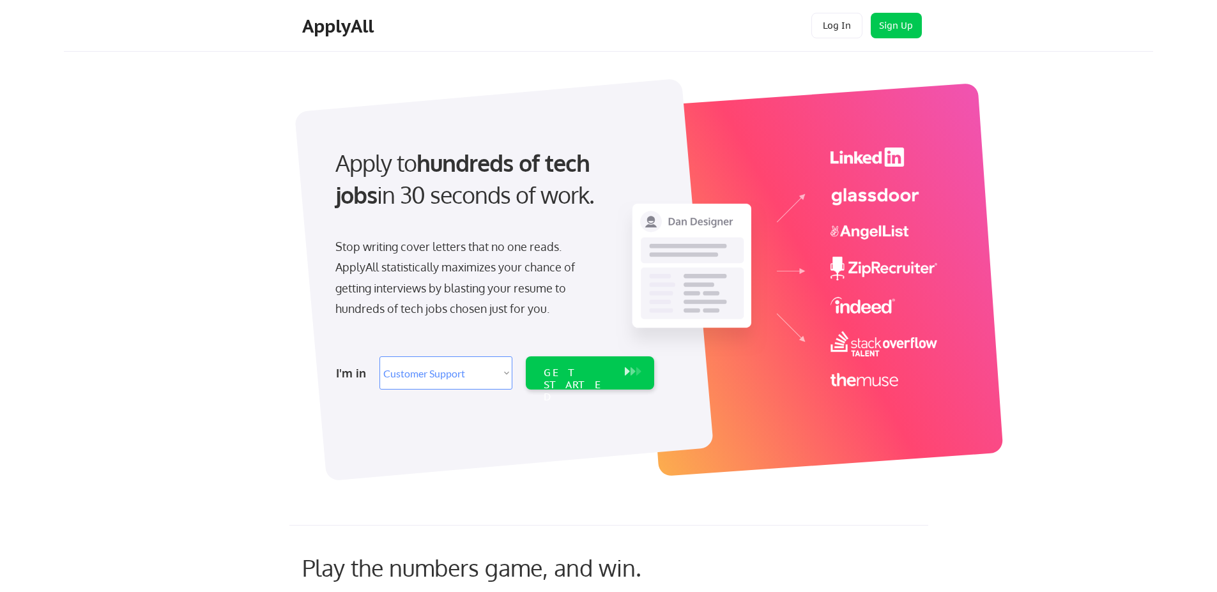 The image size is (1217, 592). What do you see at coordinates (837, 26) in the screenshot?
I see `button: Log In` at bounding box center [837, 26].